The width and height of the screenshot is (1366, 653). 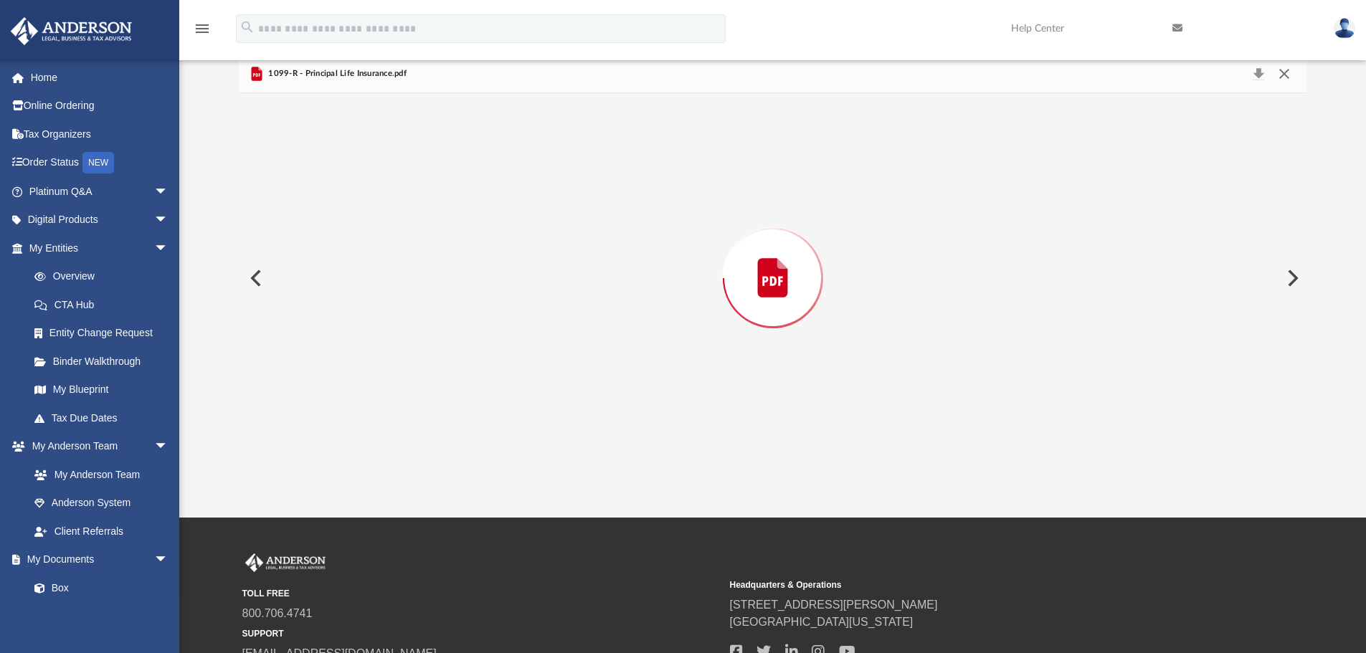 I want to click on a: 800.706.4741, so click(x=278, y=613).